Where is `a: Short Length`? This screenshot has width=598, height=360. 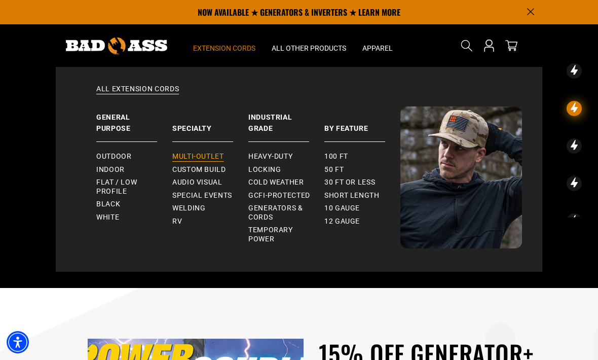 a: Short Length is located at coordinates (363, 196).